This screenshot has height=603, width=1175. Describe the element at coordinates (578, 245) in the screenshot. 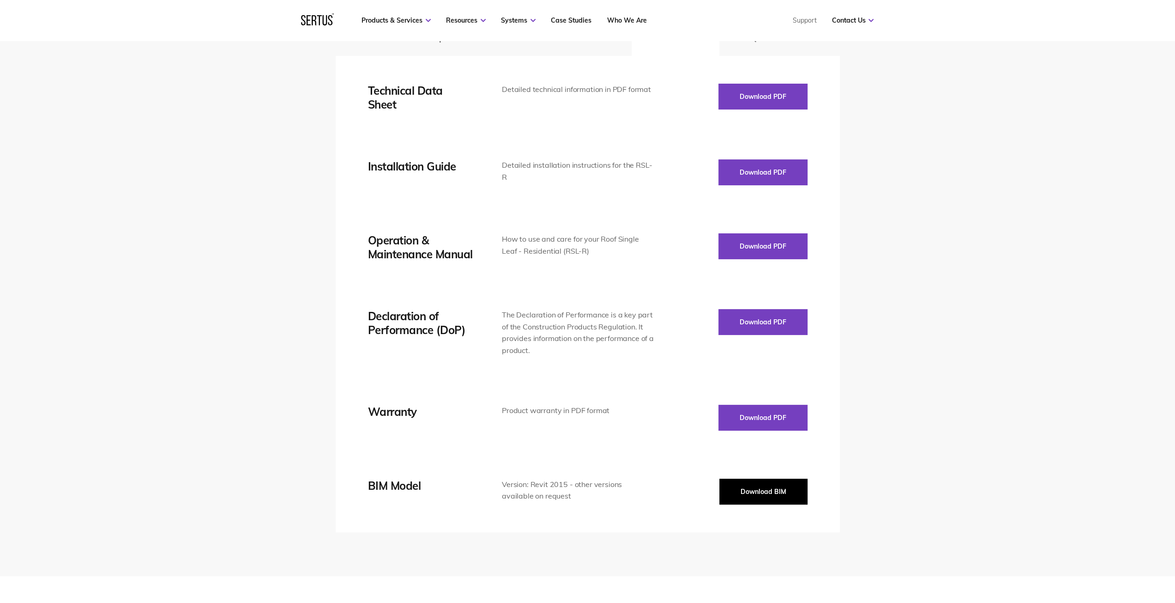

I see `div: How to use and care for your Roof Single Leaf - Residential (RSL-R)` at that location.